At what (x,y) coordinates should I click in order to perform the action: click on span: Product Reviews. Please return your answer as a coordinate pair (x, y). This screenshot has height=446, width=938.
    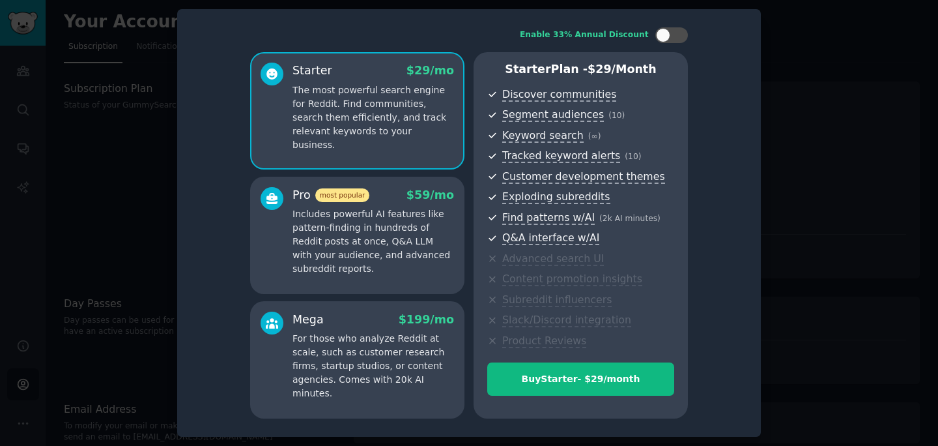
    Looking at the image, I should click on (544, 341).